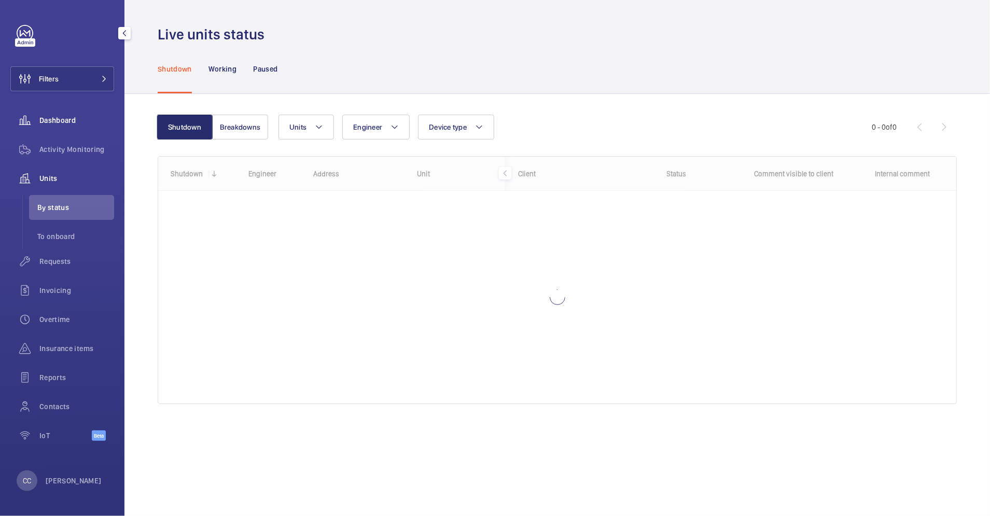 The image size is (990, 516). Describe the element at coordinates (265, 69) in the screenshot. I see `p: Paused` at that location.